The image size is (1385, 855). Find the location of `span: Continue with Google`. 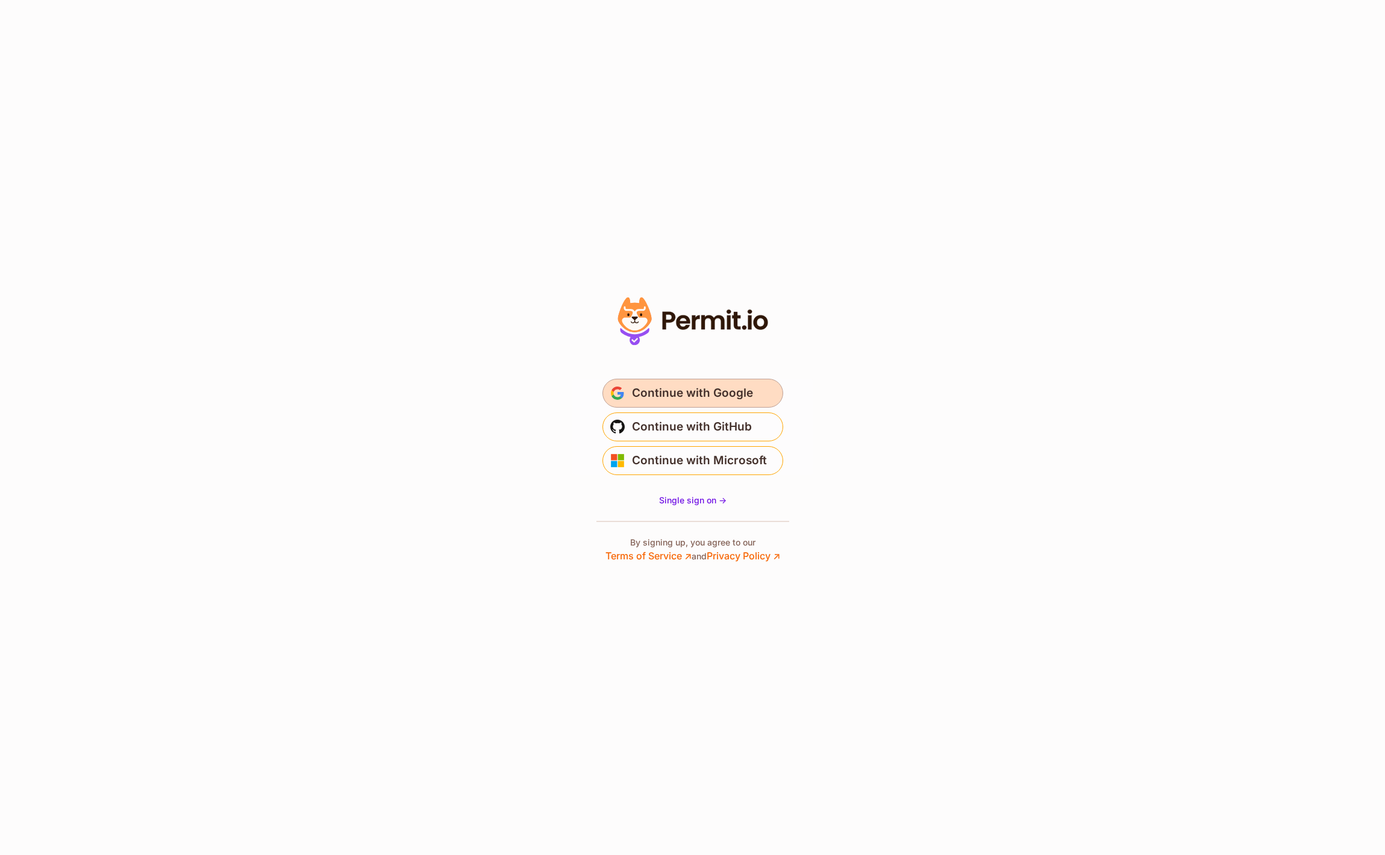

span: Continue with Google is located at coordinates (692, 393).